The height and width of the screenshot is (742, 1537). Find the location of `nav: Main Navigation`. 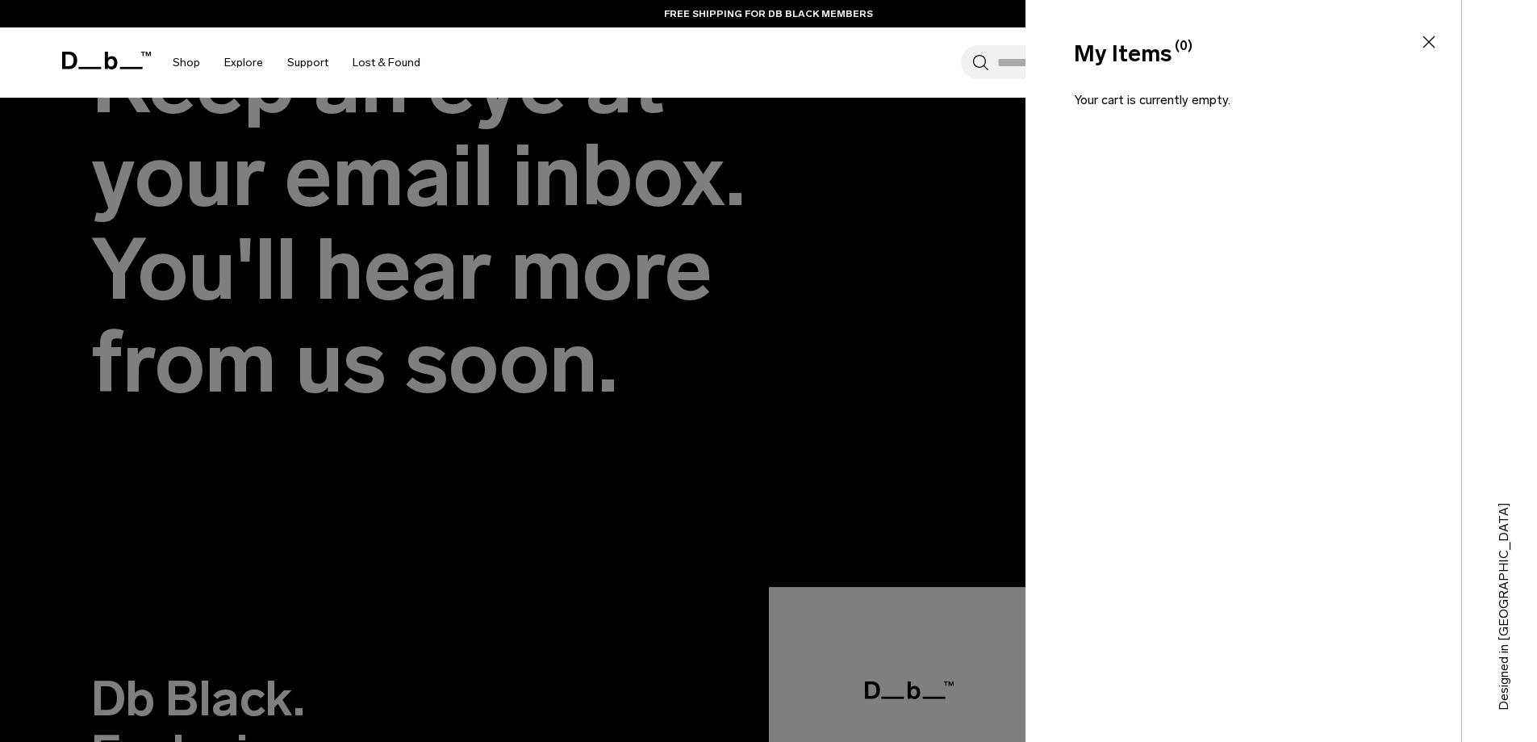

nav: Main Navigation is located at coordinates (296, 62).